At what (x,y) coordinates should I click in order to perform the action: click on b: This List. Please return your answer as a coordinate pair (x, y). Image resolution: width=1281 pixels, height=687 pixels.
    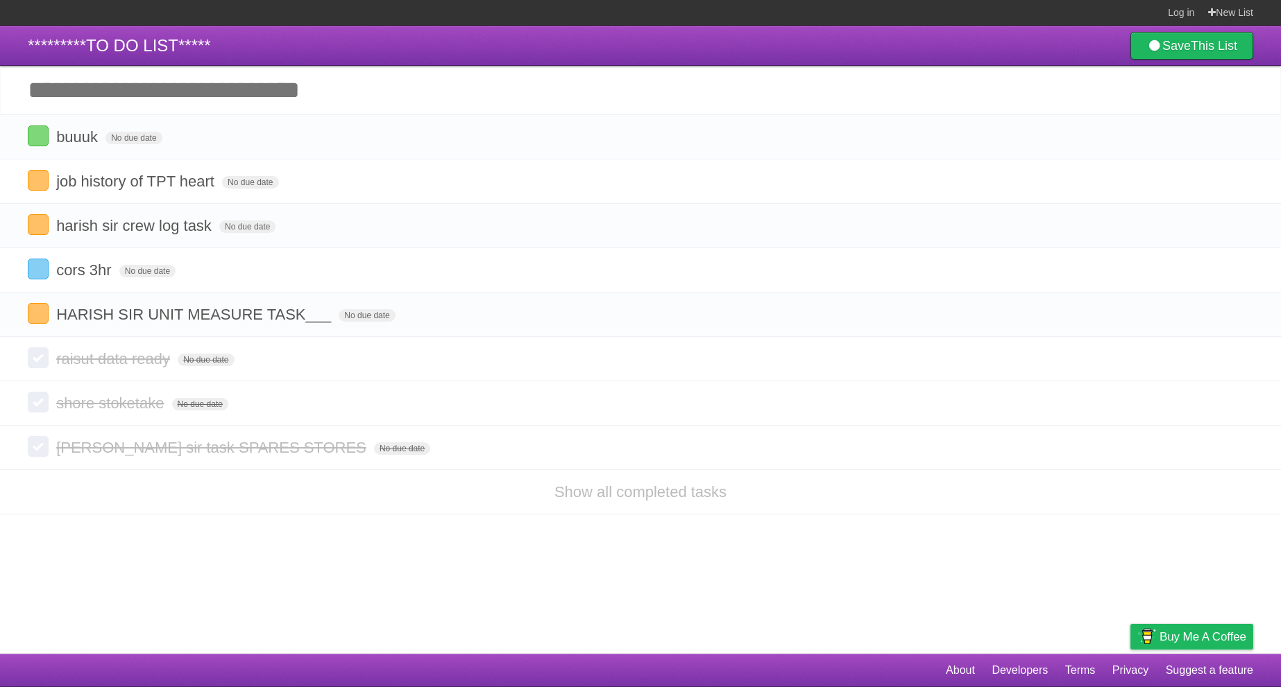
    Looking at the image, I should click on (1213, 46).